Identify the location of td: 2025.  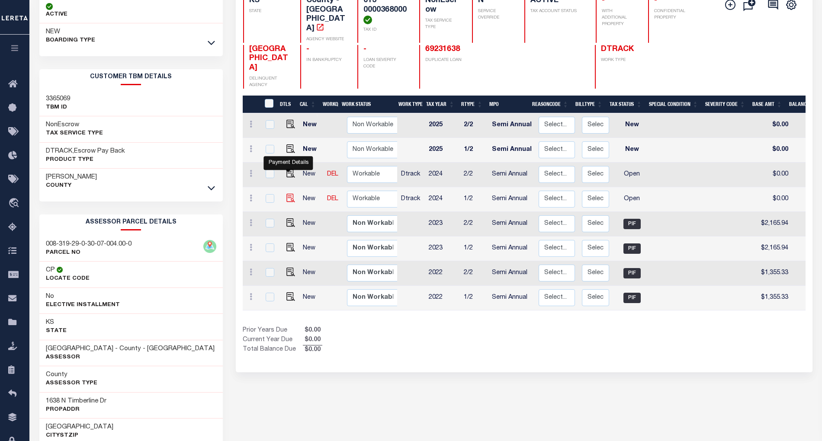
(442, 125).